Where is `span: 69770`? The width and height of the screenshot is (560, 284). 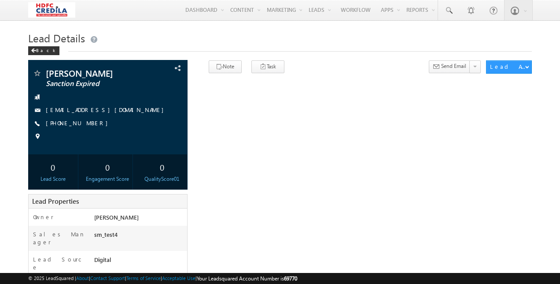 span: 69770 is located at coordinates (291, 278).